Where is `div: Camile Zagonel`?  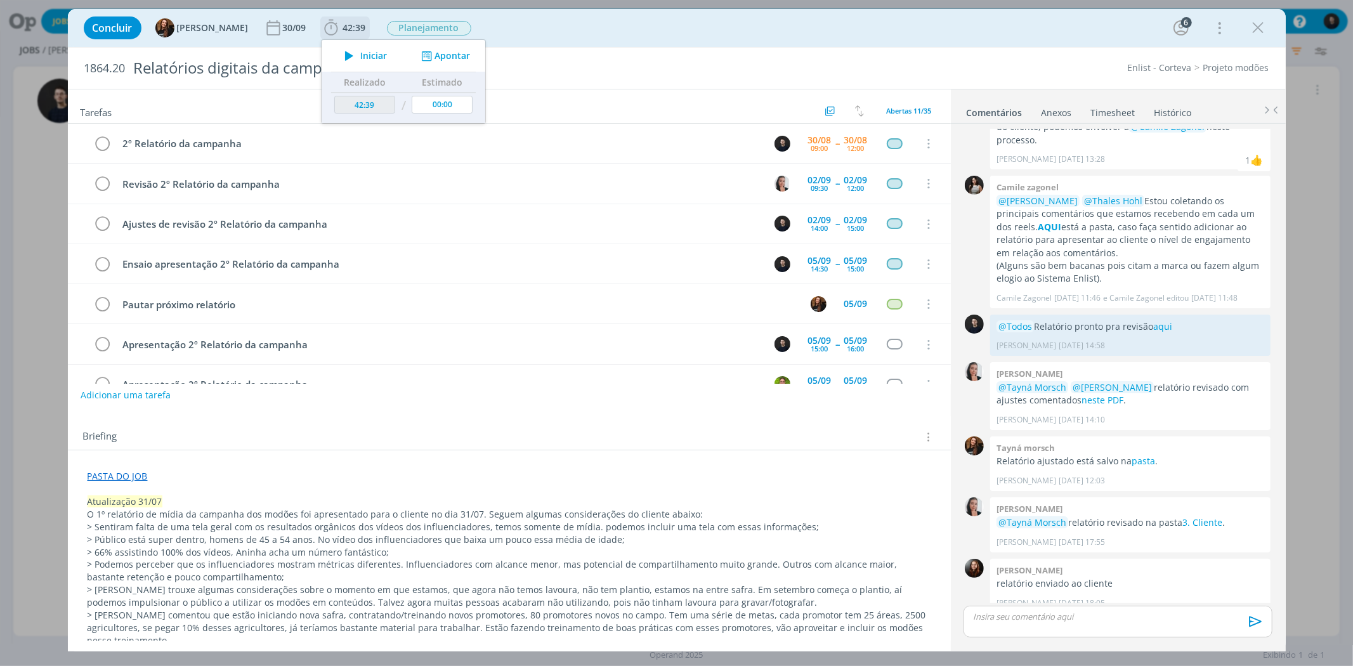
div: Camile Zagonel is located at coordinates (1256, 160).